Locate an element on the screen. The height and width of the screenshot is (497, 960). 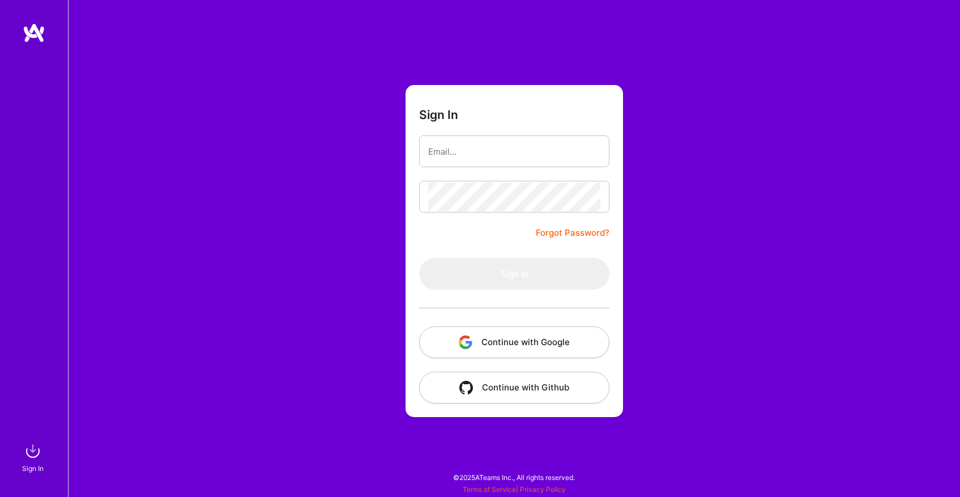
a: Forgot Password? is located at coordinates (572, 233).